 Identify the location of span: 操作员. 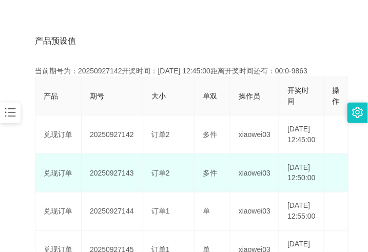
(249, 96).